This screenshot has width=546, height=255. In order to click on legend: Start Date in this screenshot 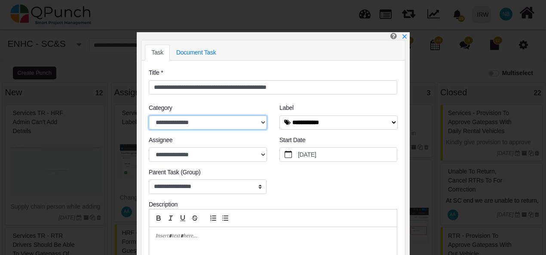, I will do `click(338, 141)`.